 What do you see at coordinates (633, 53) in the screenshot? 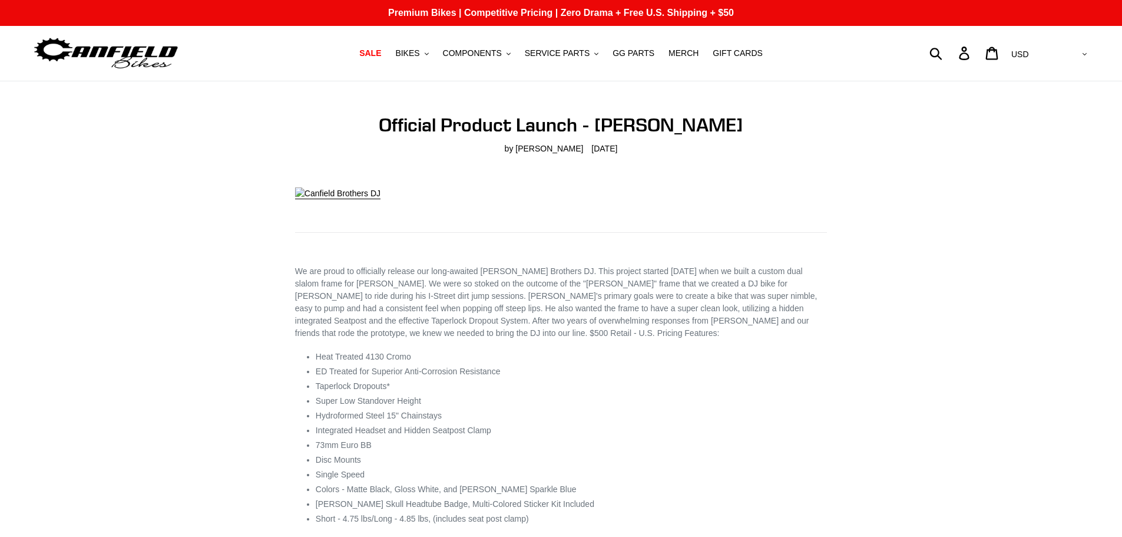
I see `span: GG PARTS` at bounding box center [633, 53].